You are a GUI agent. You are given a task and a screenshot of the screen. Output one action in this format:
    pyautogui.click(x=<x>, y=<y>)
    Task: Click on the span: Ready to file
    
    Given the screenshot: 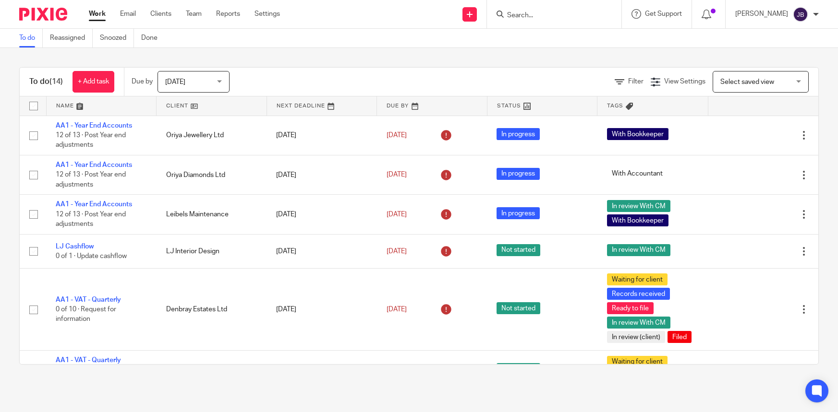 What is the action you would take?
    pyautogui.click(x=630, y=308)
    